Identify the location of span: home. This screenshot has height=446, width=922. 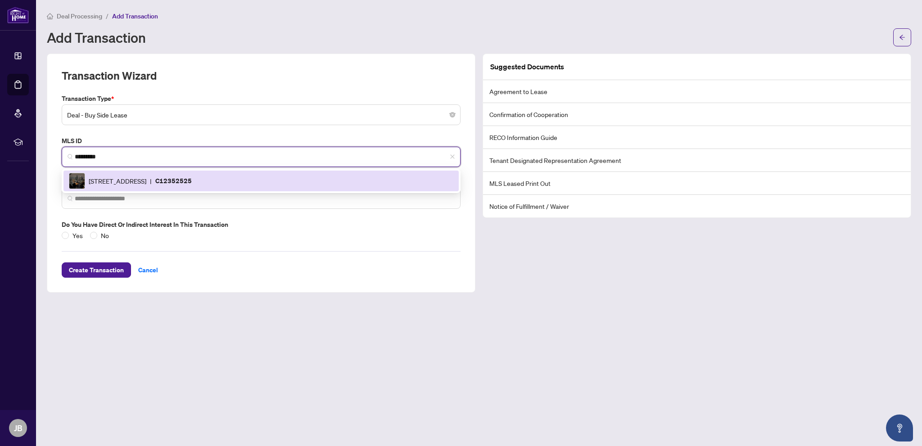
(50, 16).